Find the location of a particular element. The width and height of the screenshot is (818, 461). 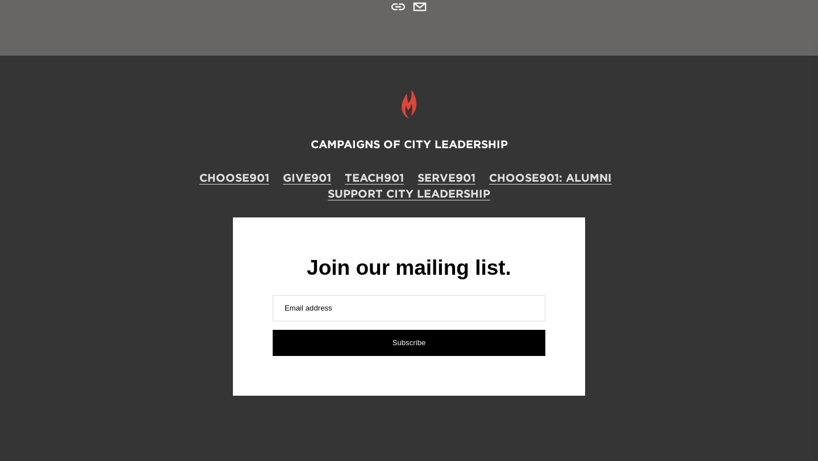

span: ress is located at coordinates (325, 308).